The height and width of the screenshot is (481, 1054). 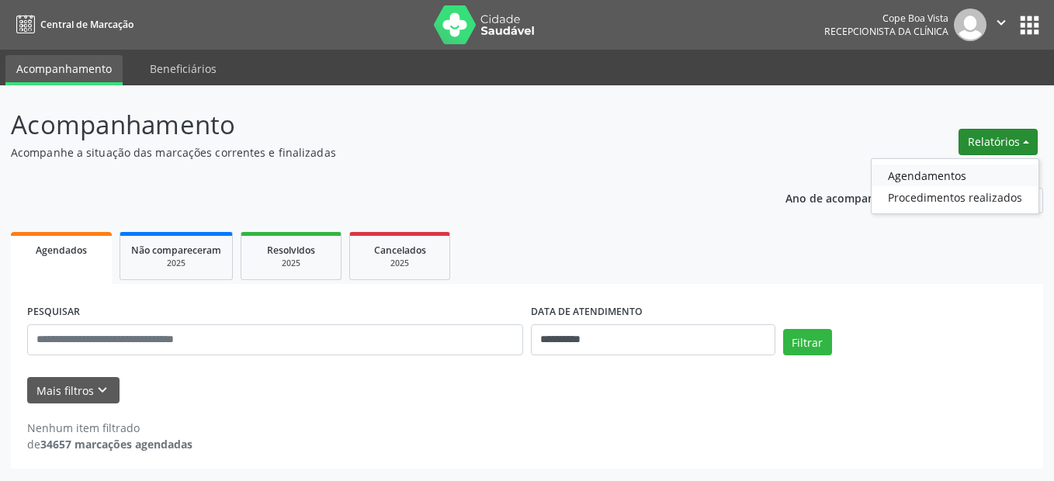 I want to click on a: Acompanhamento, so click(x=64, y=70).